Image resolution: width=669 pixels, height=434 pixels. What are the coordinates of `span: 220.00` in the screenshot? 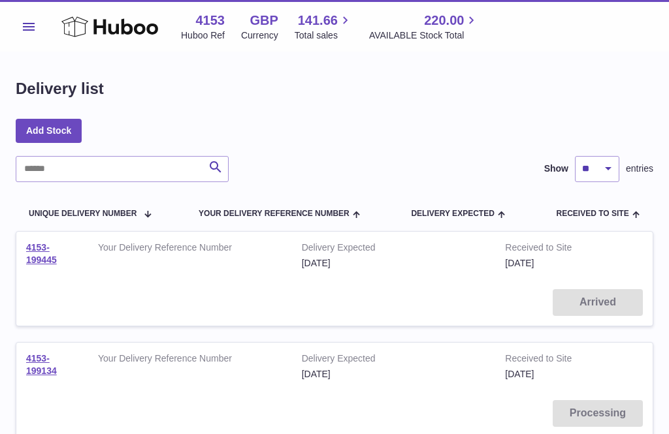 It's located at (444, 20).